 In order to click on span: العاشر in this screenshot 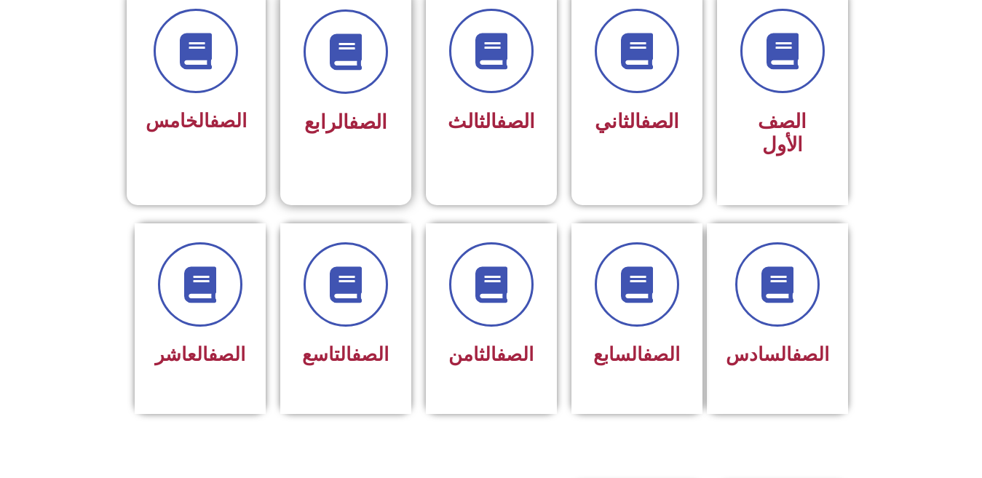, I will do `click(200, 354)`.